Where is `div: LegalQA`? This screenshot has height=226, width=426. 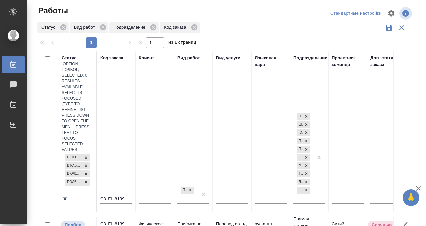
div: LegalQA is located at coordinates (300, 157).